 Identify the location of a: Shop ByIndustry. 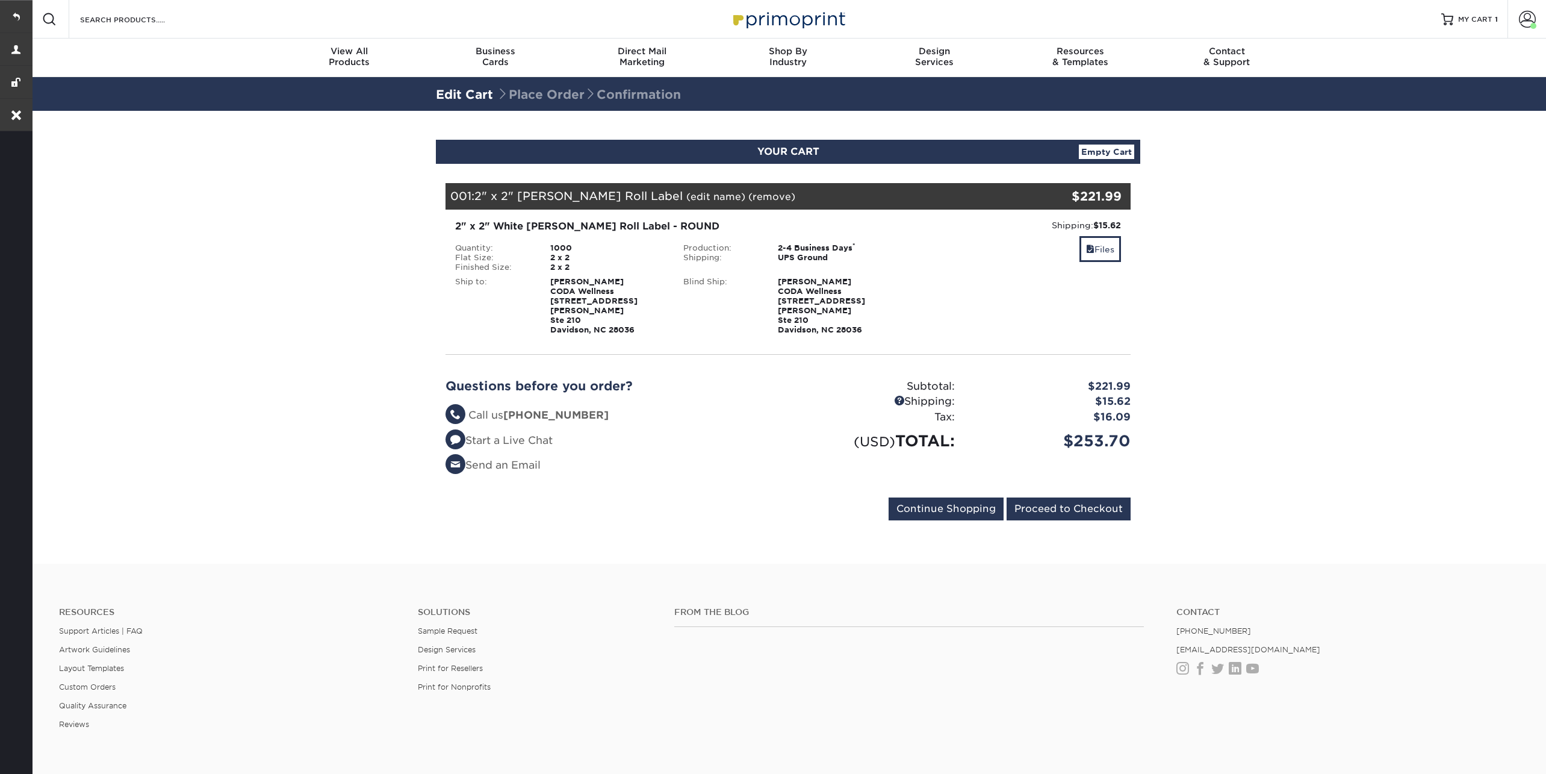
(788, 58).